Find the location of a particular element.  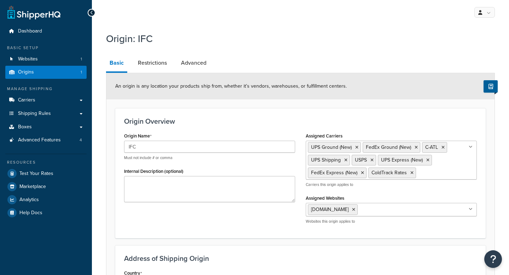

span: Advanced Features is located at coordinates (39, 140).